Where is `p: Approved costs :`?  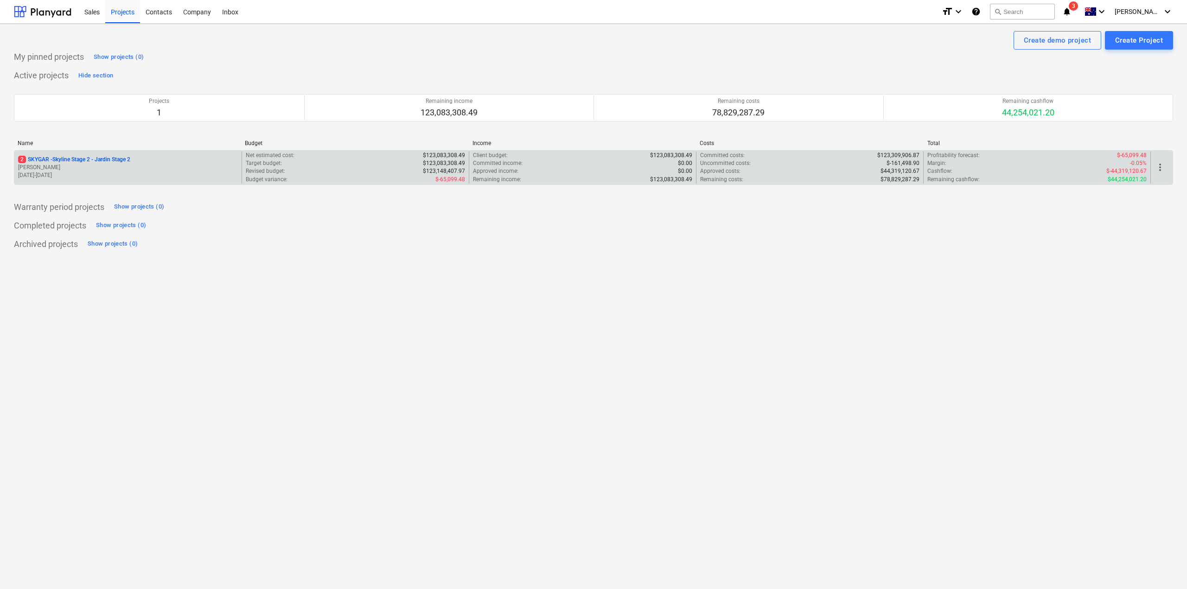
p: Approved costs : is located at coordinates (720, 171).